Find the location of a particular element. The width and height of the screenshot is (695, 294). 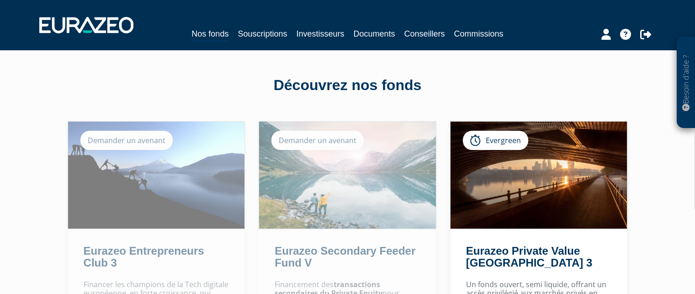

a: Eurazeo Secondary Feeder Fund V is located at coordinates (345, 256).